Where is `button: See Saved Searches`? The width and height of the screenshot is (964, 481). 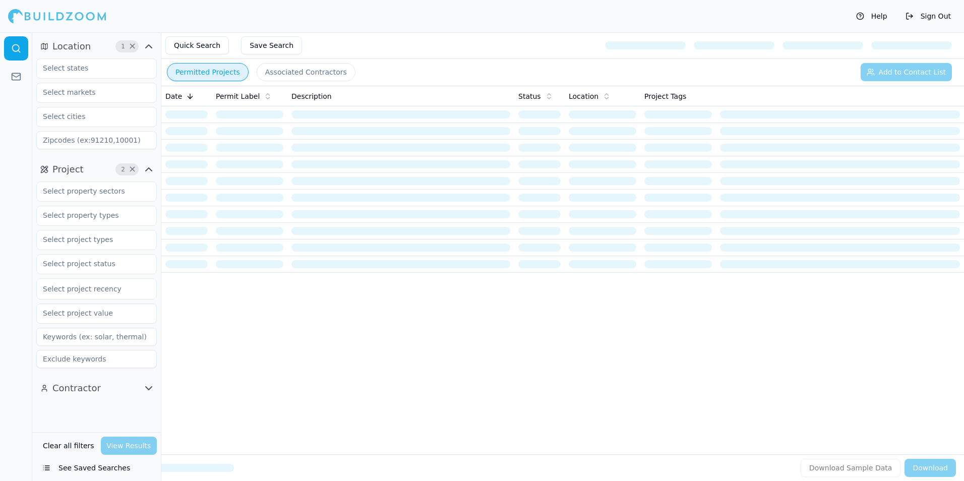 button: See Saved Searches is located at coordinates (96, 468).